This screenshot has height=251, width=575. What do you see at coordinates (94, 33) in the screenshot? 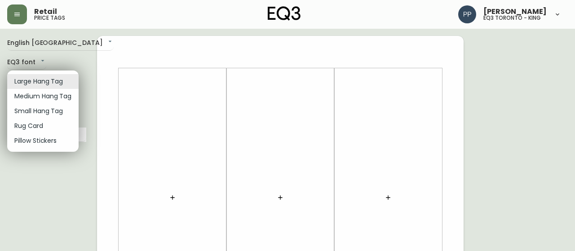
I see `div: Trace Rug` at bounding box center [94, 33].